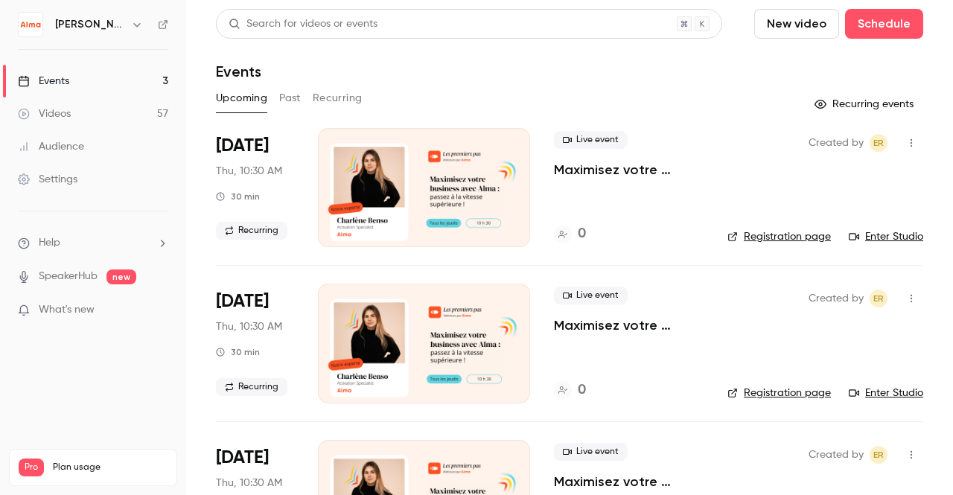  What do you see at coordinates (884, 24) in the screenshot?
I see `button: Schedule` at bounding box center [884, 24].